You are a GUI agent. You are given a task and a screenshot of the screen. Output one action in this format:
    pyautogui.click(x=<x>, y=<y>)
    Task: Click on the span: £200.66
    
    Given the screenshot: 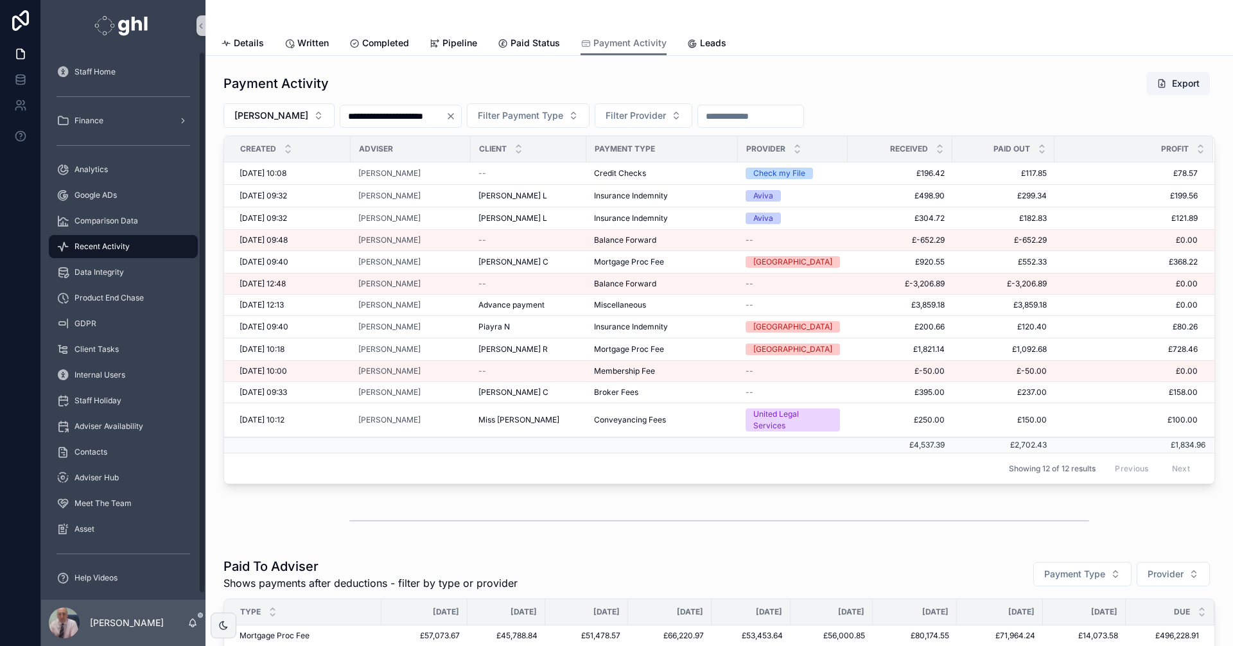 What is the action you would take?
    pyautogui.click(x=900, y=327)
    